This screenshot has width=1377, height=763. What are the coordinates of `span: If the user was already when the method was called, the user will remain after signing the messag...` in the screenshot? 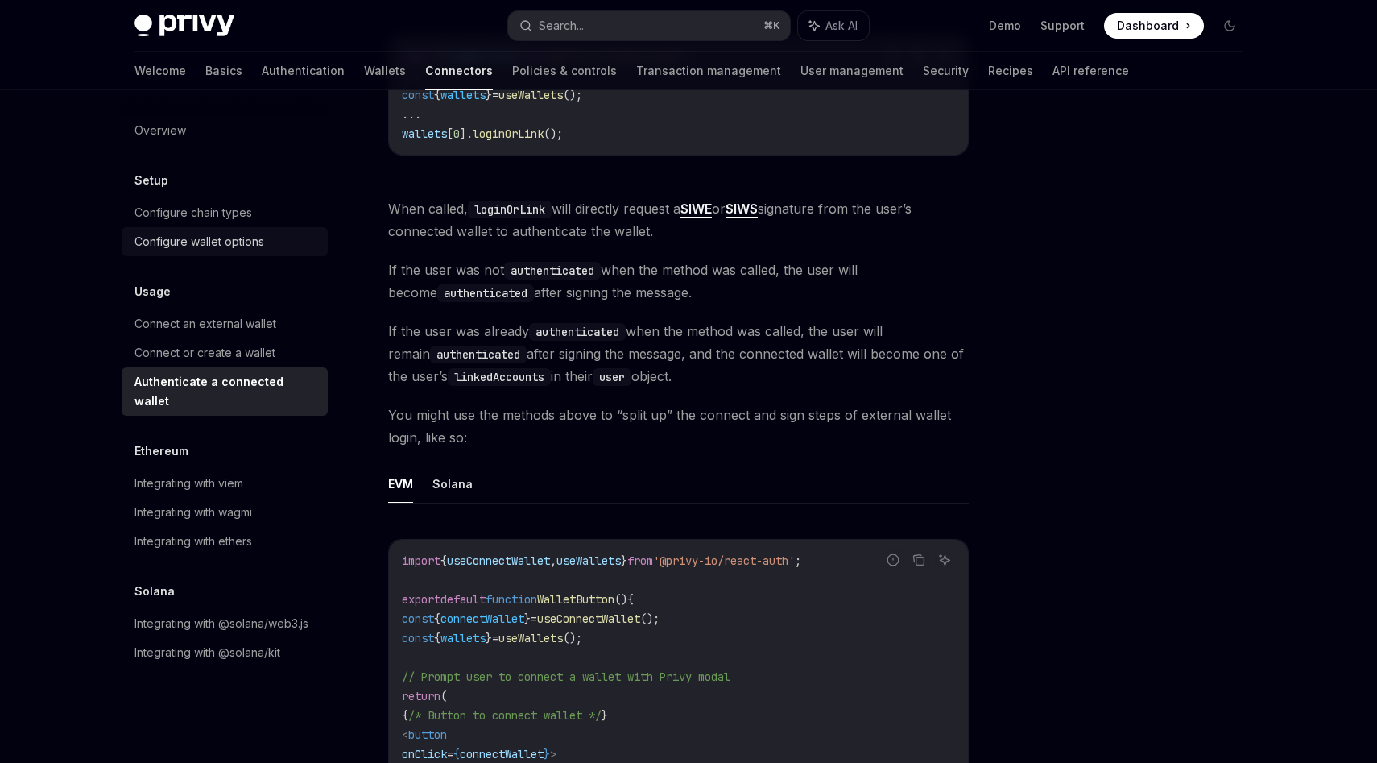 It's located at (678, 354).